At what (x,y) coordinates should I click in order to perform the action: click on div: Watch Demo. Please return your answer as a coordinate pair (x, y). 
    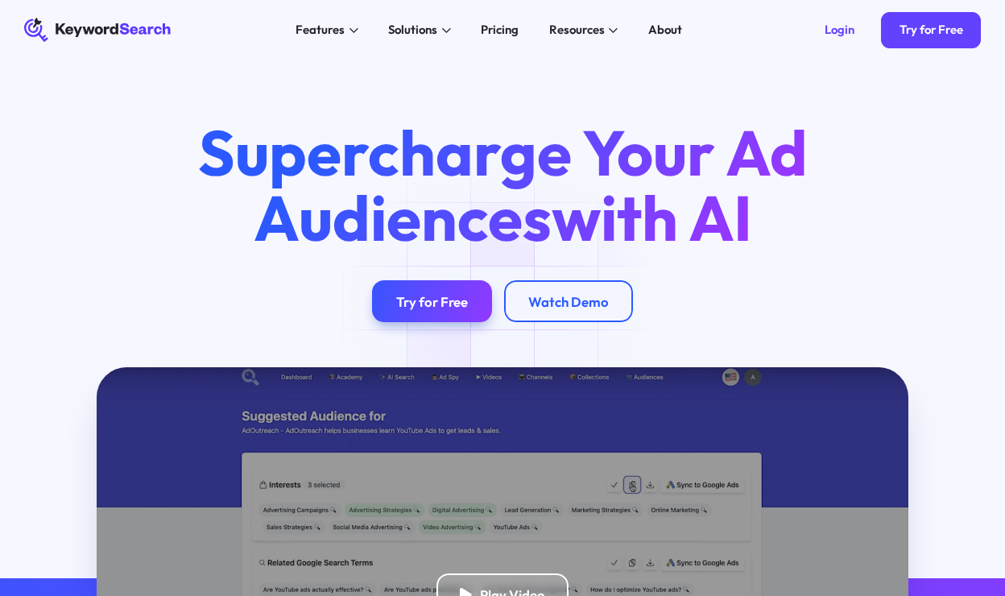
    Looking at the image, I should click on (569, 301).